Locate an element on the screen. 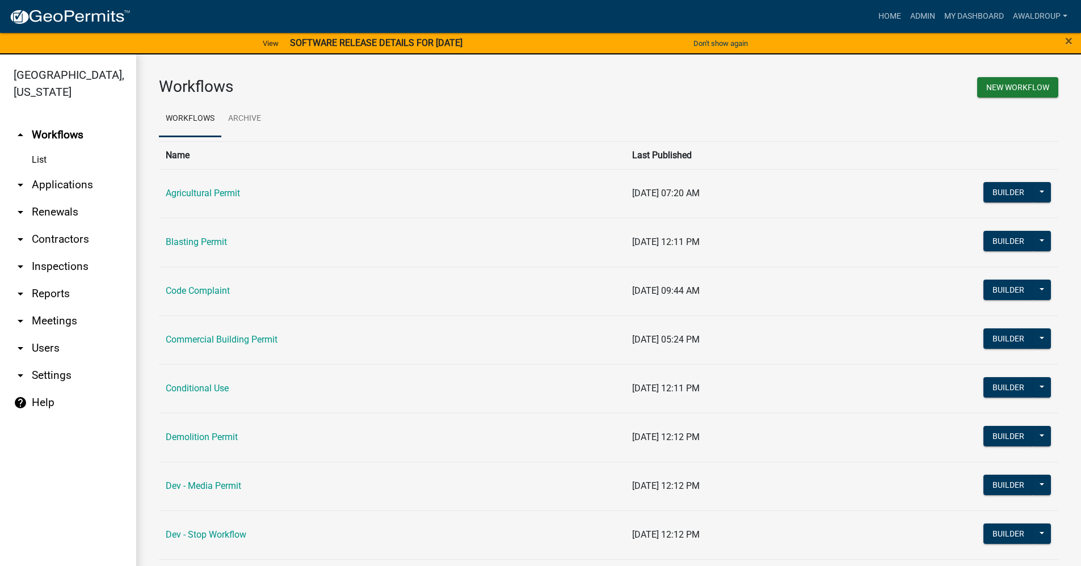 The width and height of the screenshot is (1081, 566). a: awaldroup is located at coordinates (1040, 16).